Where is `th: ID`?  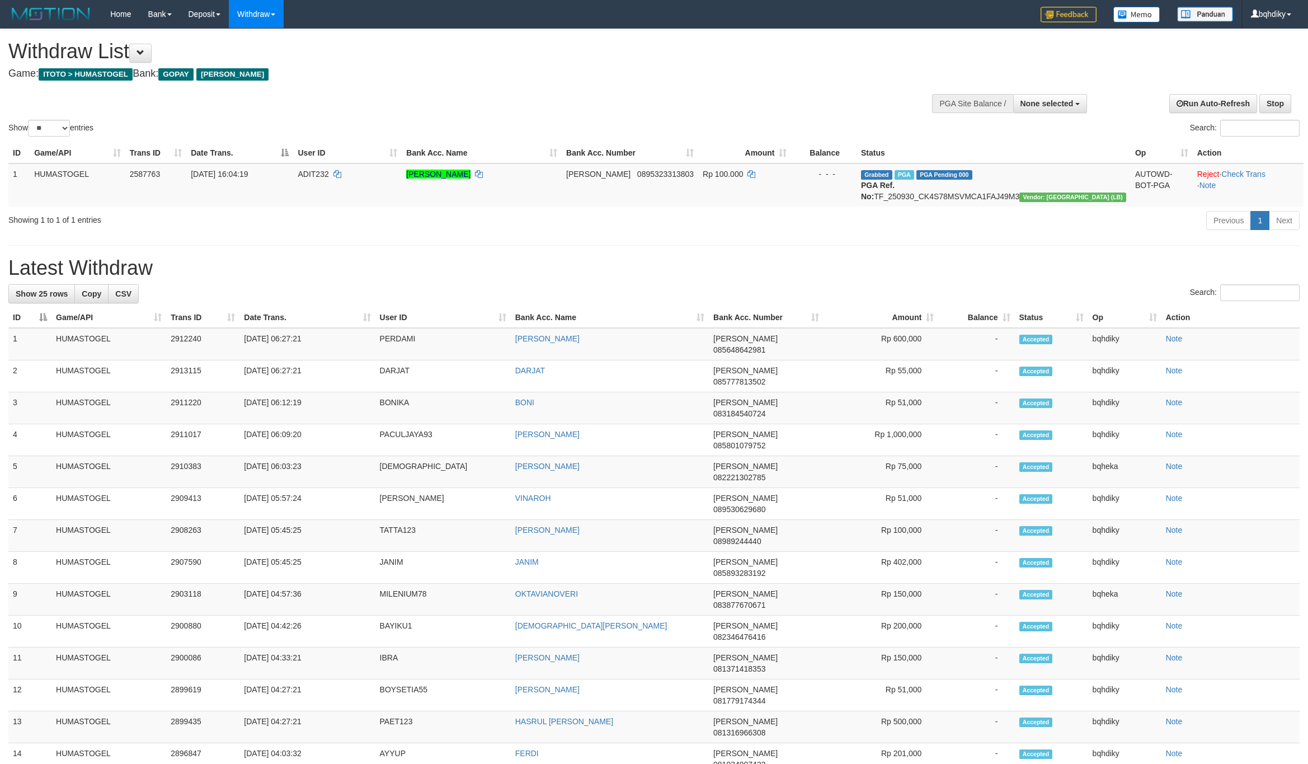 th: ID is located at coordinates (19, 153).